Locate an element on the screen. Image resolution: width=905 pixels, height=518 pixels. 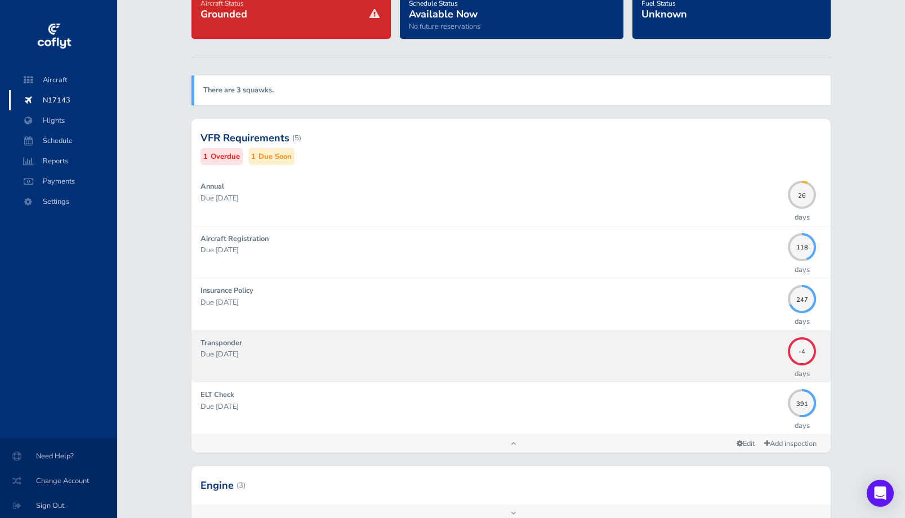
span: Aircraft is located at coordinates (63, 80).